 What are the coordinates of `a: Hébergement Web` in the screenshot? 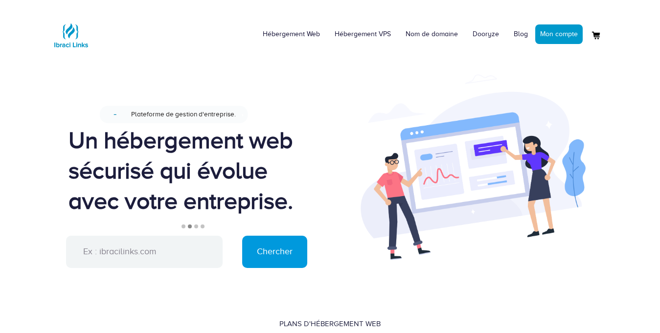 It's located at (291, 34).